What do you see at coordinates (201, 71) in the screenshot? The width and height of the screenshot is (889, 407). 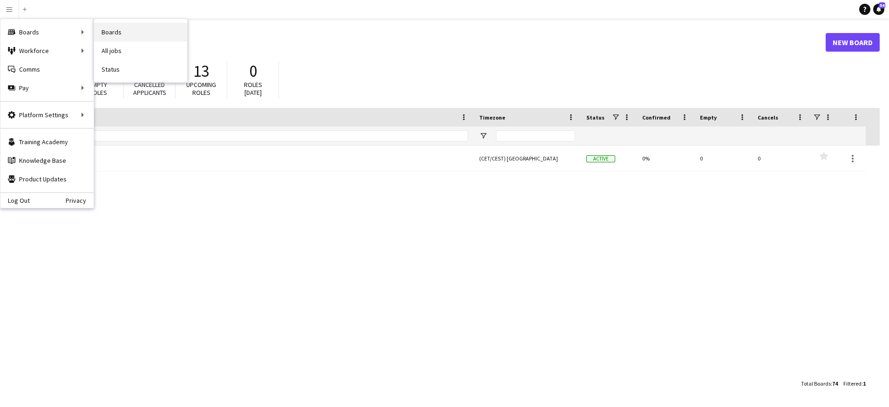 I see `span: 13` at bounding box center [201, 71].